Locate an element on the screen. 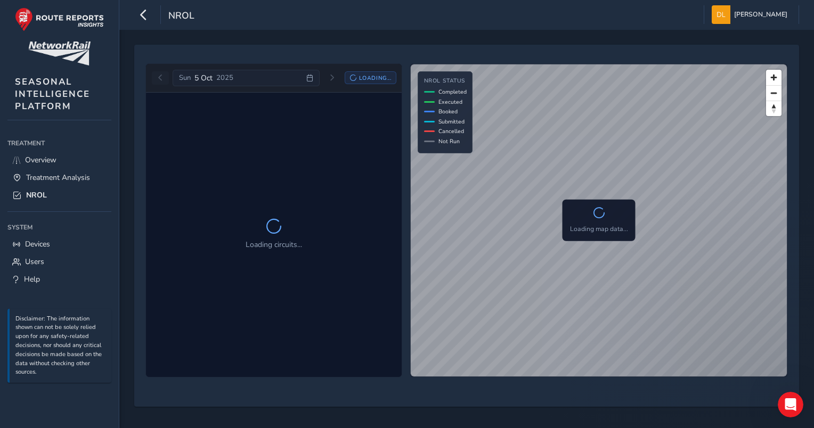 This screenshot has height=428, width=814. span: Completed is located at coordinates (452, 92).